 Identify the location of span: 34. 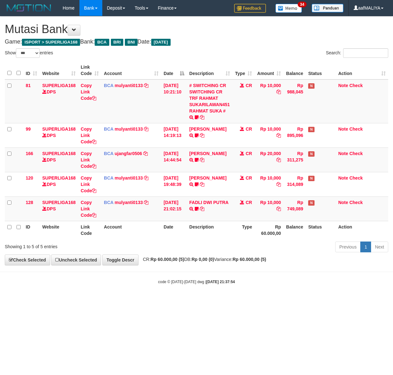
(302, 4).